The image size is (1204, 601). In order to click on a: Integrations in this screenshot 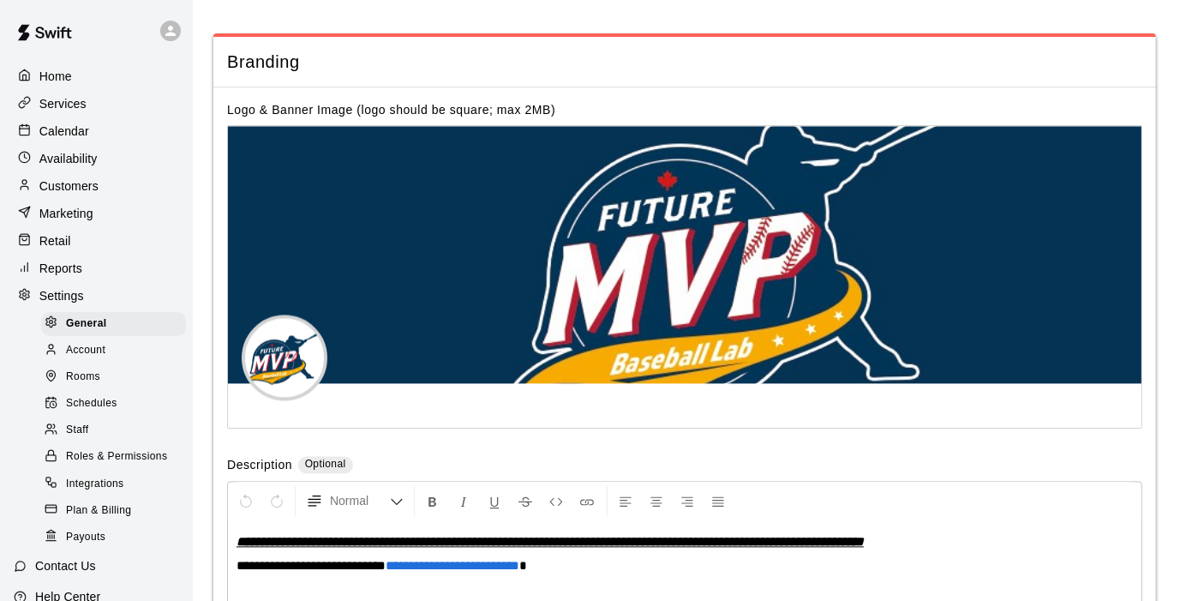, I will do `click(117, 483)`.